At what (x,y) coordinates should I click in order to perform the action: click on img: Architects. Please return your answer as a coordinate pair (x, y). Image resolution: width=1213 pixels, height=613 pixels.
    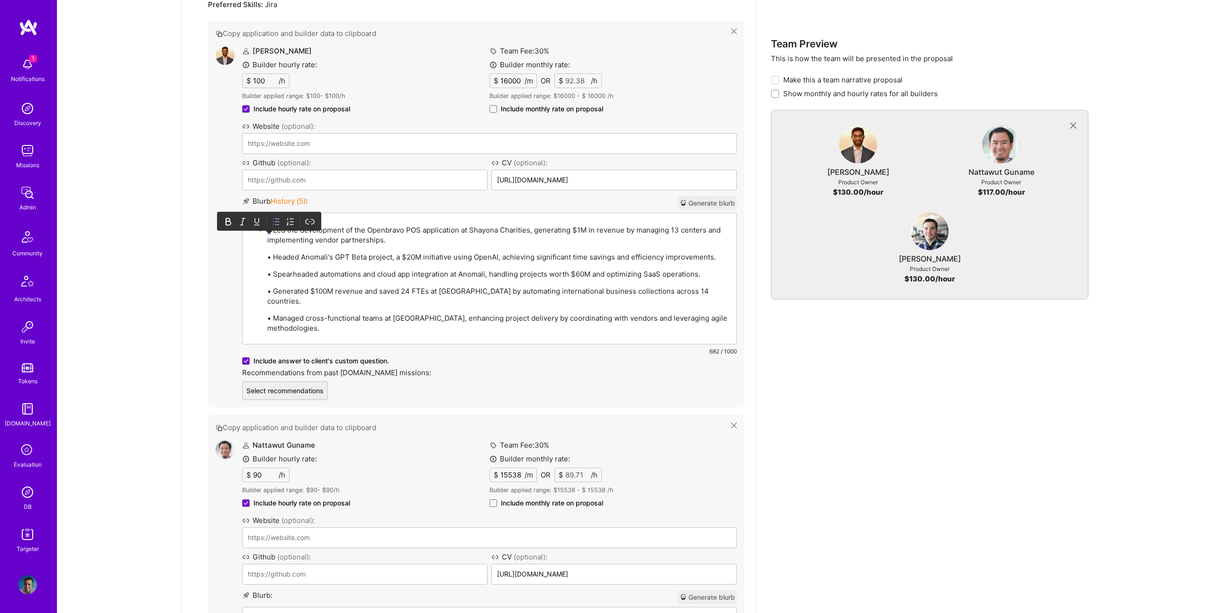
    Looking at the image, I should click on (27, 283).